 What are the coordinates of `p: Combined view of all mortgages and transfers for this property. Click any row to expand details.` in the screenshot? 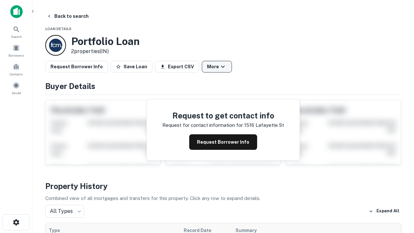 It's located at (223, 198).